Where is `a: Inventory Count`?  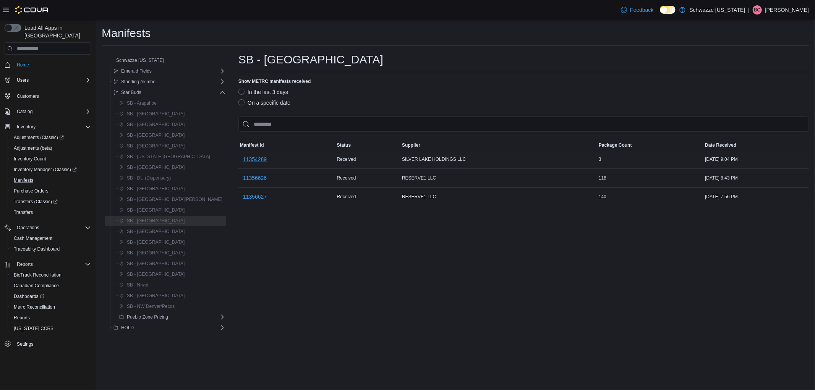 a: Inventory Count is located at coordinates (30, 159).